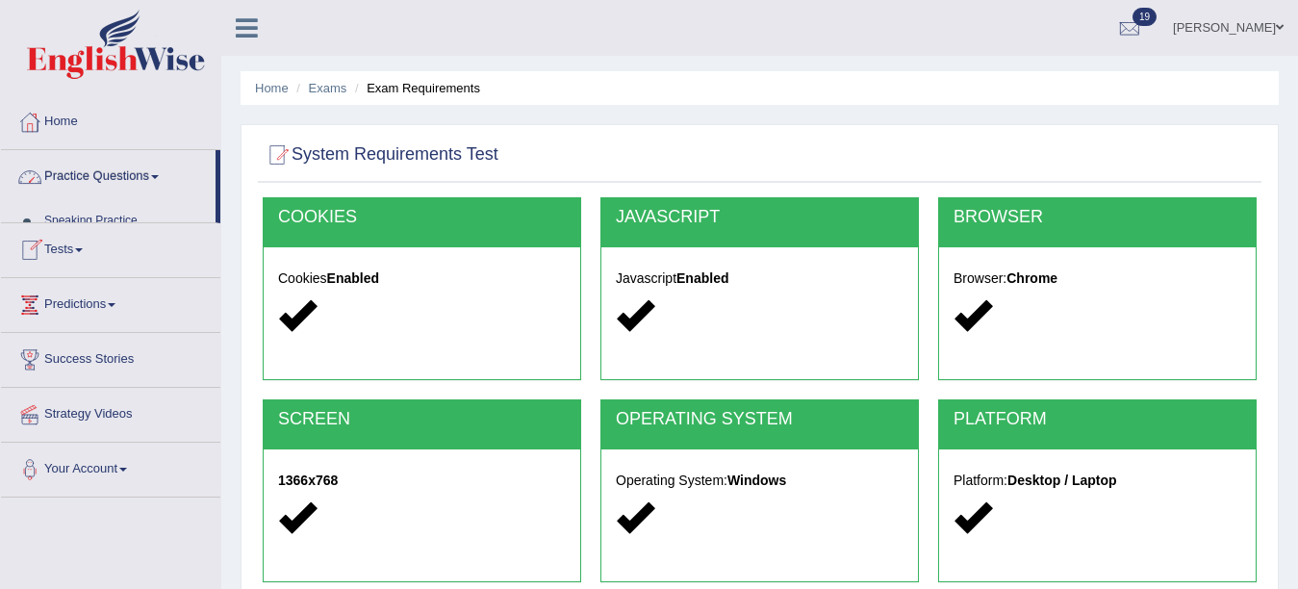 The width and height of the screenshot is (1298, 589). I want to click on a: Practice Questions, so click(108, 174).